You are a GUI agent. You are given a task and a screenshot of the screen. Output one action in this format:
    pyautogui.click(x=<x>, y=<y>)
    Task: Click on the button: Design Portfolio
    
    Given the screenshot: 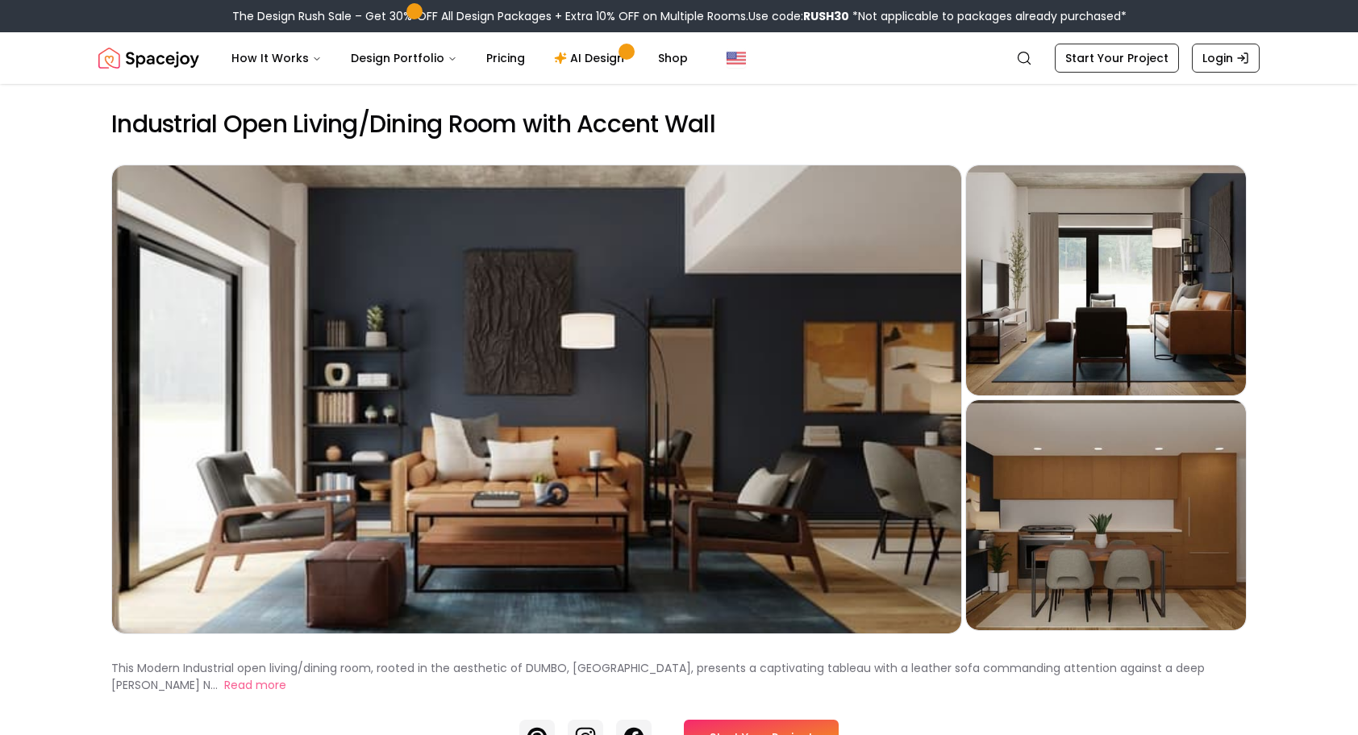 What is the action you would take?
    pyautogui.click(x=404, y=58)
    